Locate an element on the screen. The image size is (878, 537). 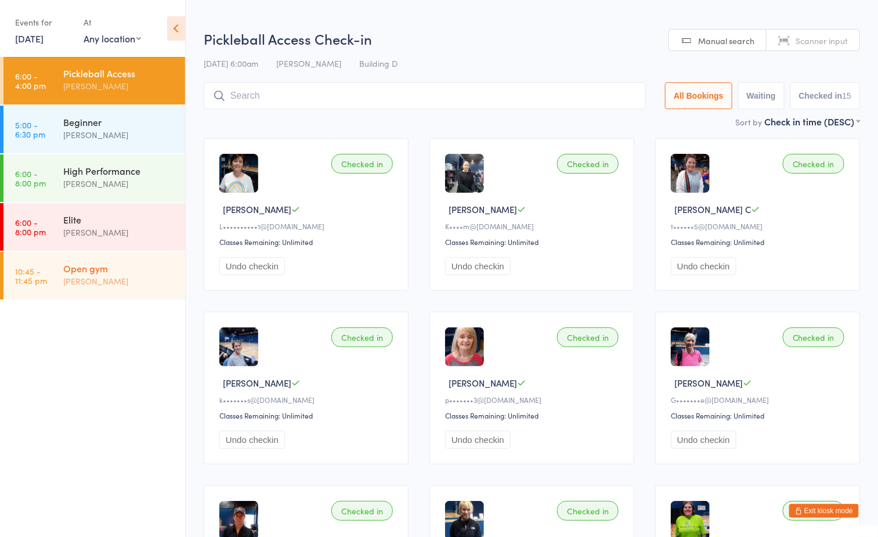
span: Building D is located at coordinates (378, 63).